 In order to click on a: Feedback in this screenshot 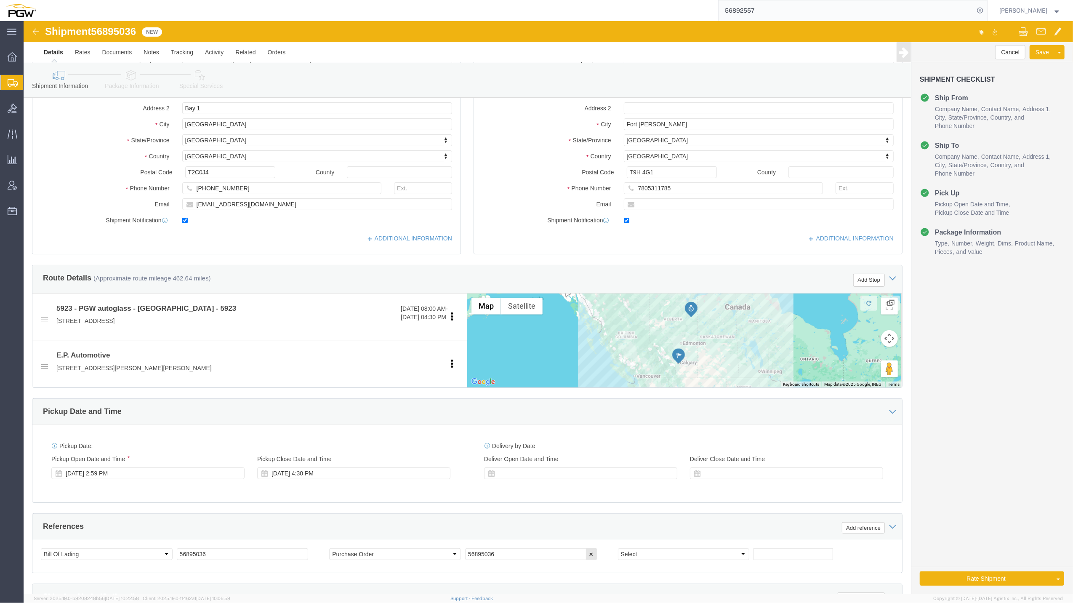, I will do `click(482, 598)`.